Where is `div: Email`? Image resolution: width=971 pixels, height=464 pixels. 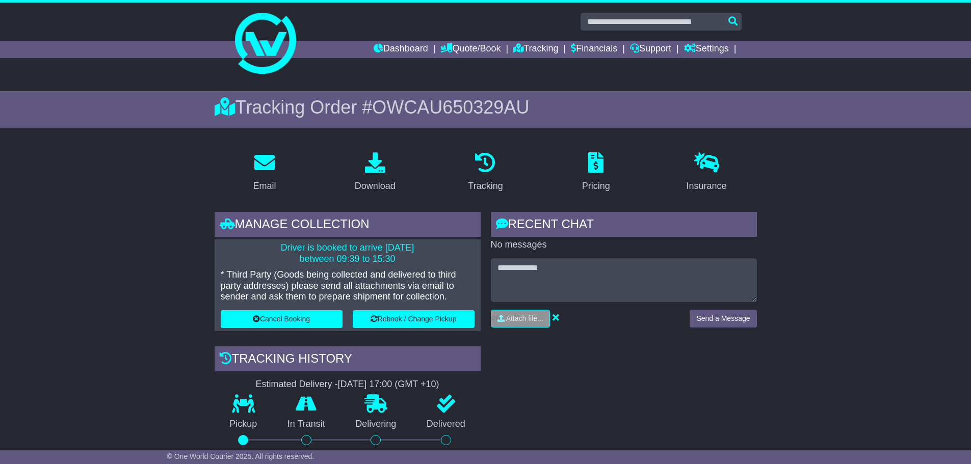 div: Email is located at coordinates (264, 186).